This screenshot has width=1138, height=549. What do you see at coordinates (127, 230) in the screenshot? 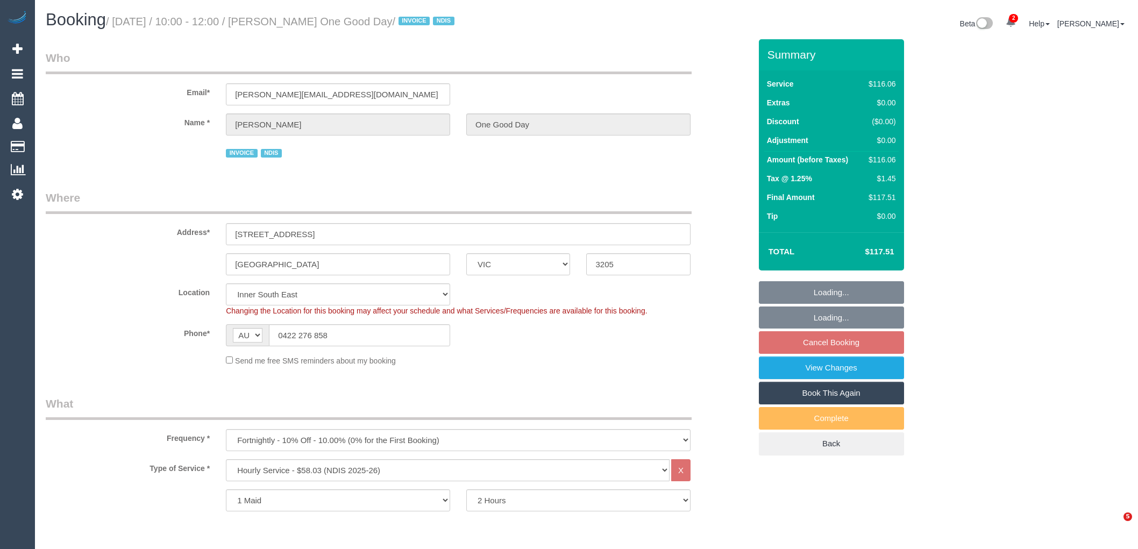
I see `label: Address*` at bounding box center [127, 230].